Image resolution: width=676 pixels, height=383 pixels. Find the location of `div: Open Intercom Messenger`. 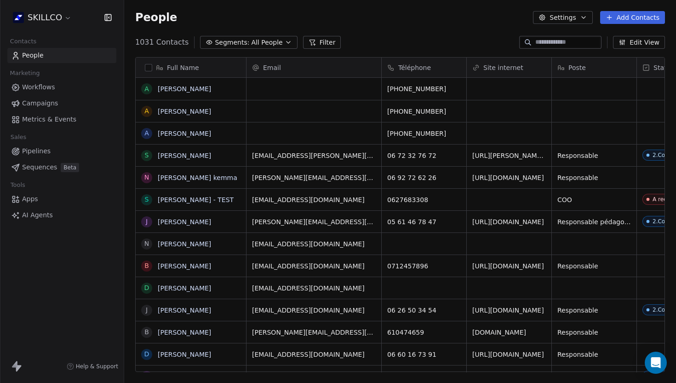

div: Open Intercom Messenger is located at coordinates (656, 363).